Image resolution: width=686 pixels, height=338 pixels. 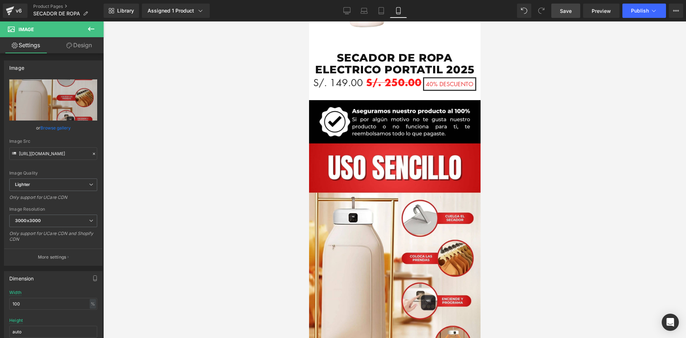 I want to click on span: Publish, so click(x=640, y=11).